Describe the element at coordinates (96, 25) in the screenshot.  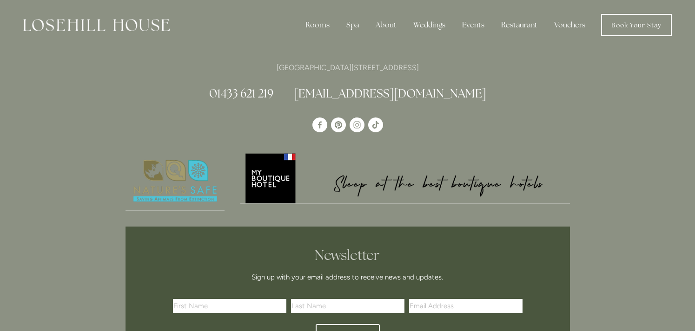
I see `img: Losehill House` at that location.